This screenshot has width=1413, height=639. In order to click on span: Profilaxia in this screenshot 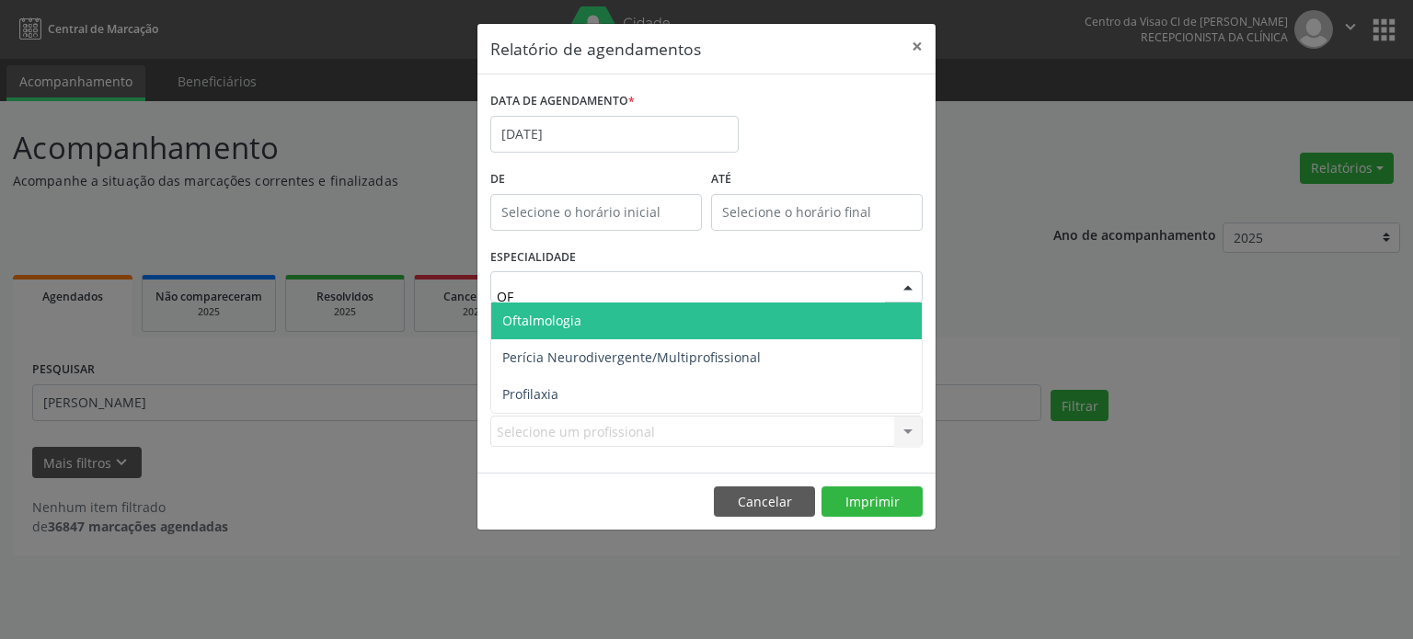, I will do `click(530, 394)`.